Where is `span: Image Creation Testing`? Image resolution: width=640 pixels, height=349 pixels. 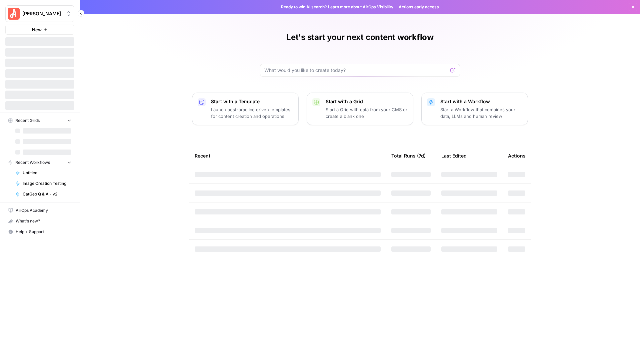 span: Image Creation Testing is located at coordinates (47, 184).